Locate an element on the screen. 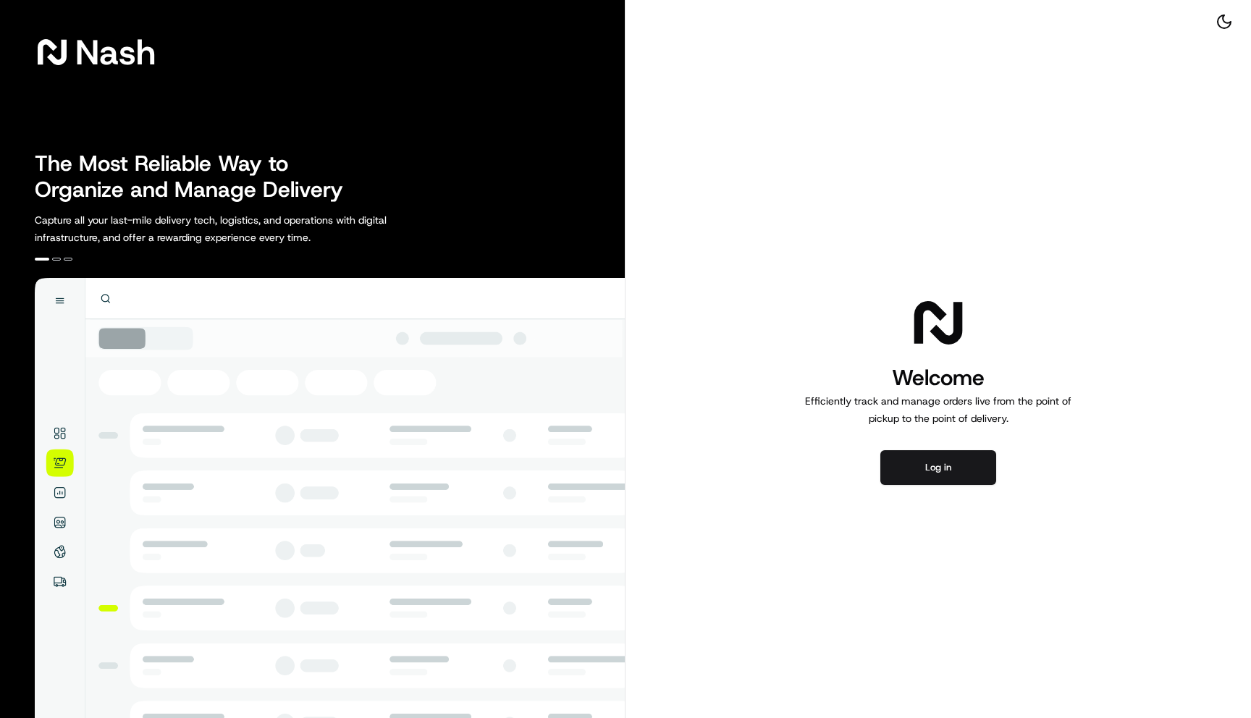 Image resolution: width=1251 pixels, height=718 pixels. p: Capture all your last-mile delivery tech, logistics, and operations with digital infrastructure, ... is located at coordinates (243, 229).